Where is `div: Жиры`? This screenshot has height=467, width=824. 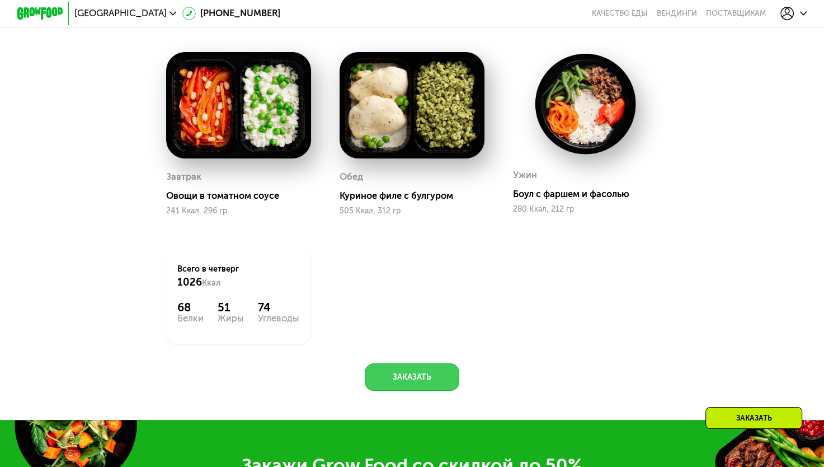
div: Жиры is located at coordinates (230, 318).